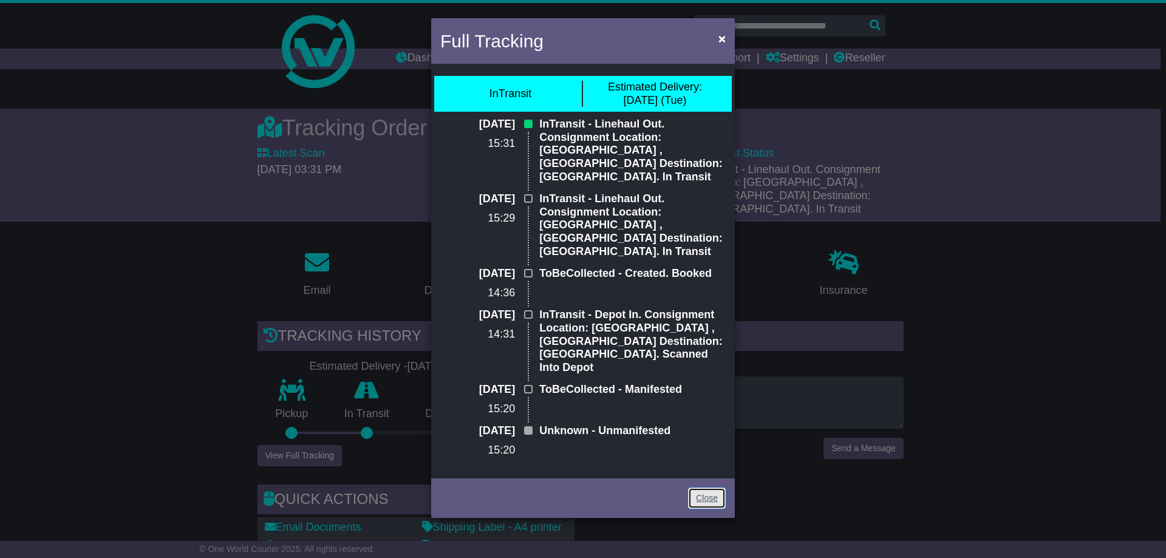  I want to click on a: Close, so click(707, 498).